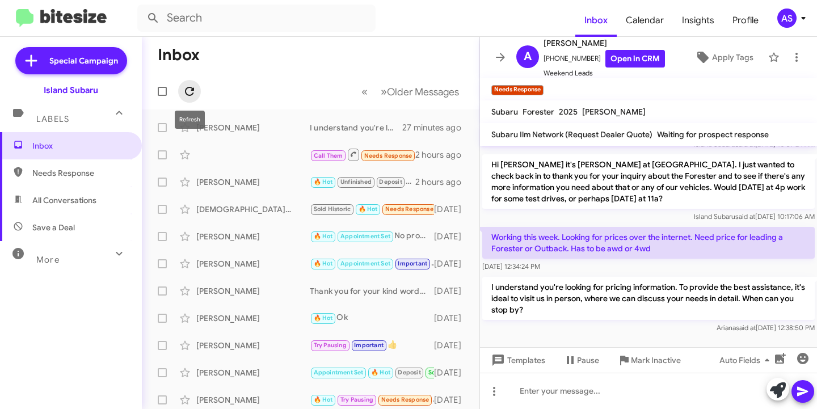  Describe the element at coordinates (328, 155) in the screenshot. I see `span: Call Them` at that location.